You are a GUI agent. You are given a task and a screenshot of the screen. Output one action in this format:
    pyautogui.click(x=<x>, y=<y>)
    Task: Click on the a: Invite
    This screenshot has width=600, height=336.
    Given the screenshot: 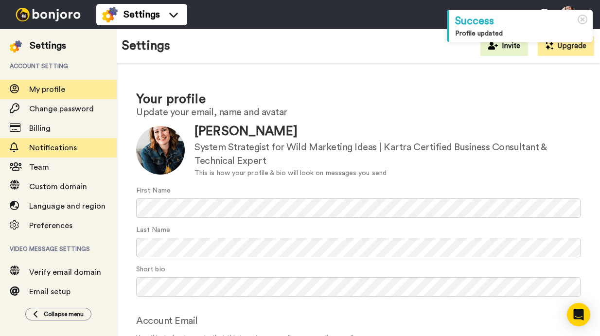 What is the action you would take?
    pyautogui.click(x=504, y=46)
    